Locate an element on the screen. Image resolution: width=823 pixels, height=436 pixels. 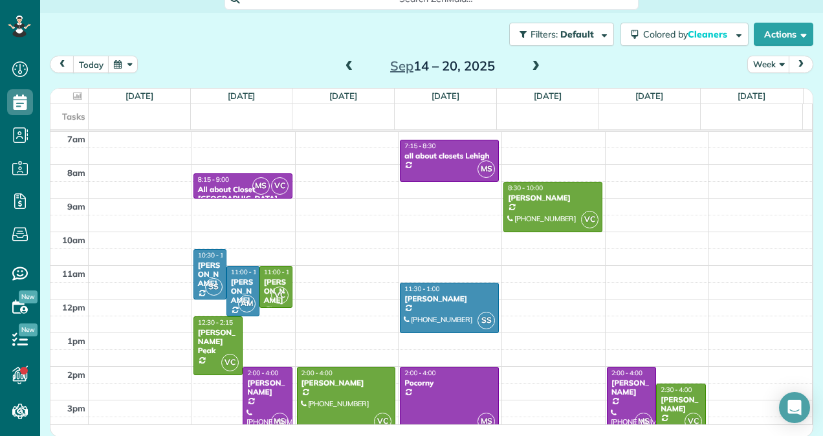
span: Filters: is located at coordinates (544, 34).